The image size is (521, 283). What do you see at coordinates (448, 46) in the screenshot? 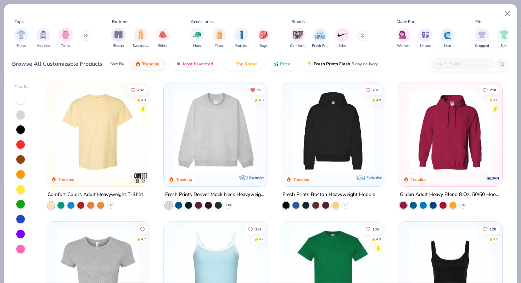
I see `span: Men` at bounding box center [448, 46].